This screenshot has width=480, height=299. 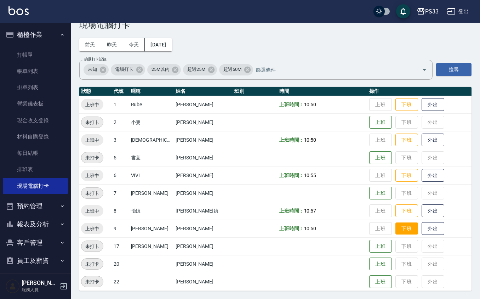 I want to click on h3: 現場電腦打卡, so click(x=275, y=25).